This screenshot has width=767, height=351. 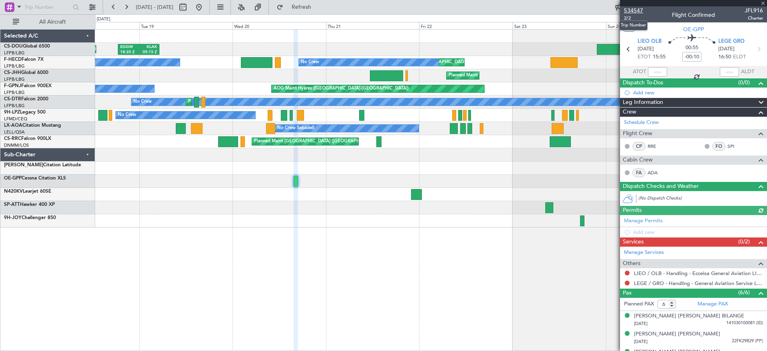 What do you see at coordinates (628, 293) in the screenshot?
I see `span: Pax` at bounding box center [628, 293].